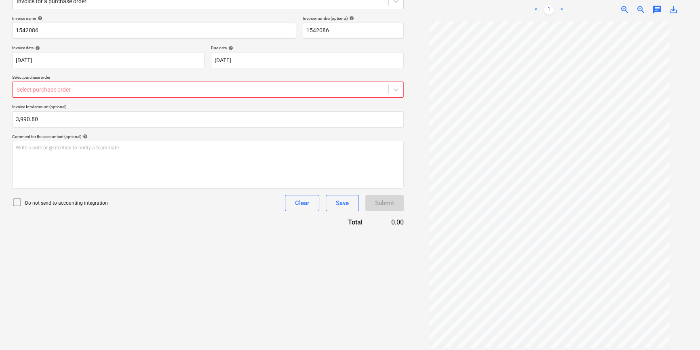  I want to click on div: Clear, so click(302, 203).